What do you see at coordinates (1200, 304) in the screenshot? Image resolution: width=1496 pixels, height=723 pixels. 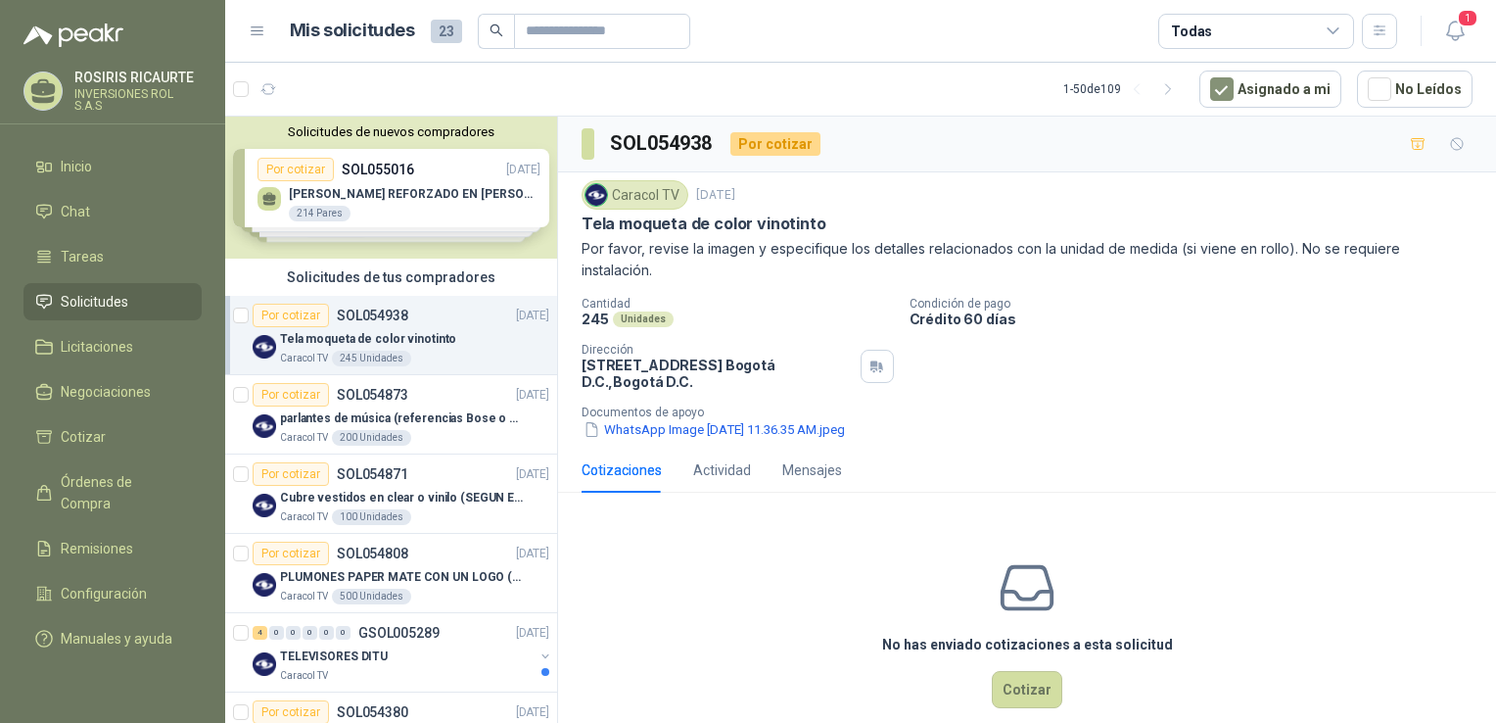 I see `p: Condición de pago` at bounding box center [1200, 304].